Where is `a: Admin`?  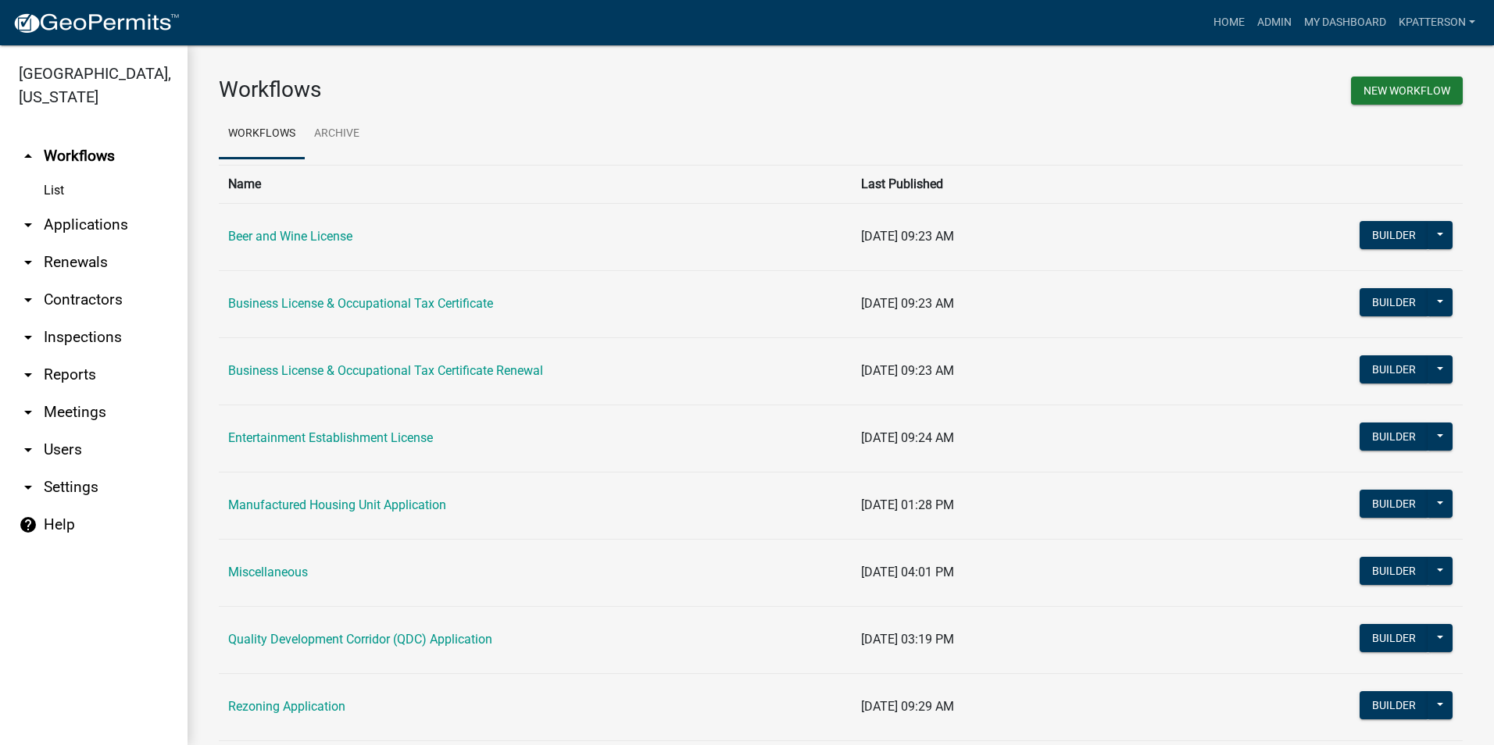 a: Admin is located at coordinates (1274, 23).